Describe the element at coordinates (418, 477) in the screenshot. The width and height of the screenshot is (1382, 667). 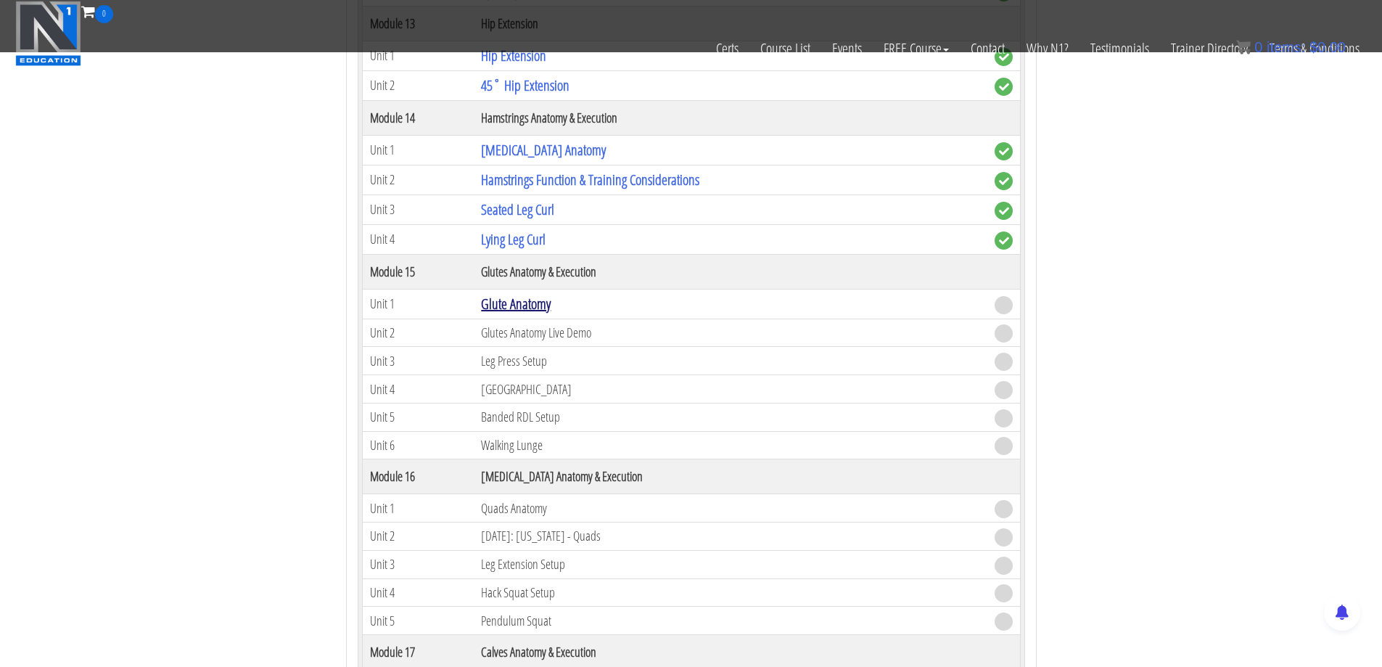
I see `th: Module 16` at that location.